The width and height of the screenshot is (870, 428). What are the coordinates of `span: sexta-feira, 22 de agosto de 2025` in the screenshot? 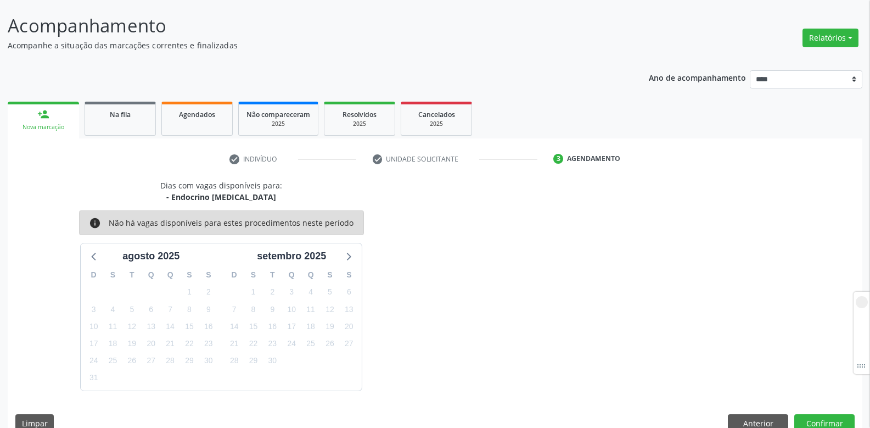 It's located at (189, 344).